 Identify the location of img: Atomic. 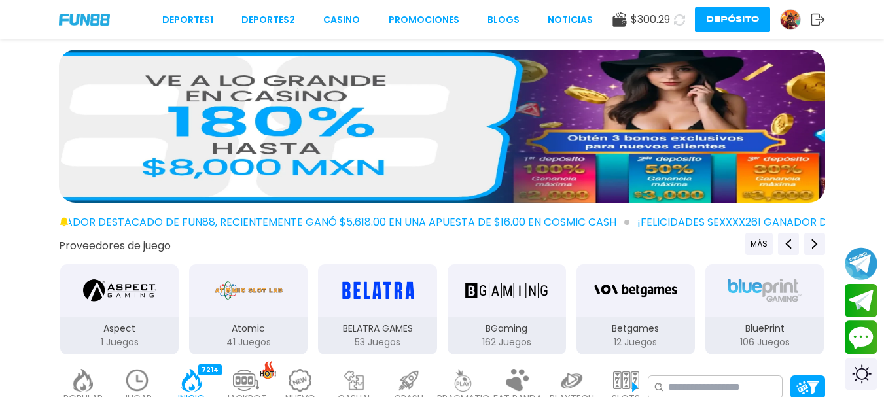
(249, 290).